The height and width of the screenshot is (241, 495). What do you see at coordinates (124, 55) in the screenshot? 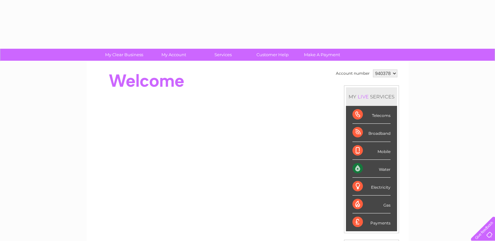
I see `a: My Clear Business` at bounding box center [124, 55].